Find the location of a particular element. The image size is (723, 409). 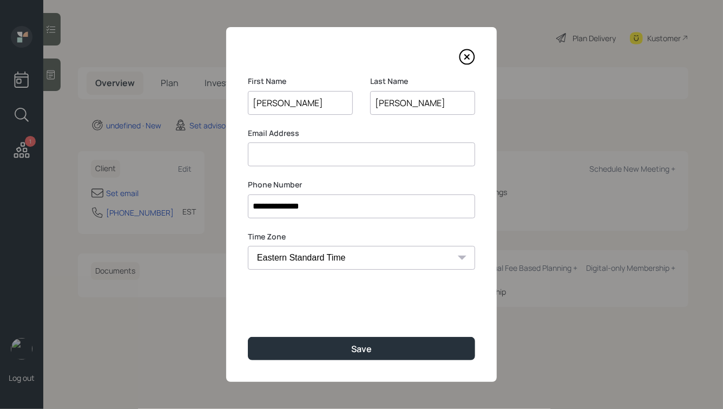

label: Phone Number is located at coordinates (362, 185).